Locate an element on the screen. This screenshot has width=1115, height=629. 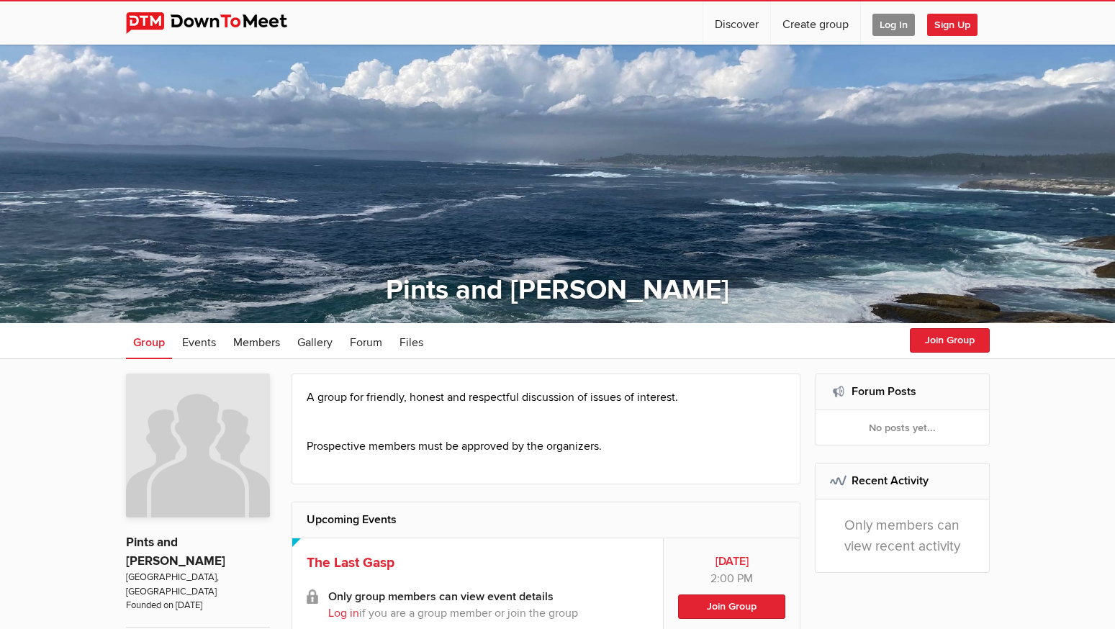
span: Members is located at coordinates (256, 343).